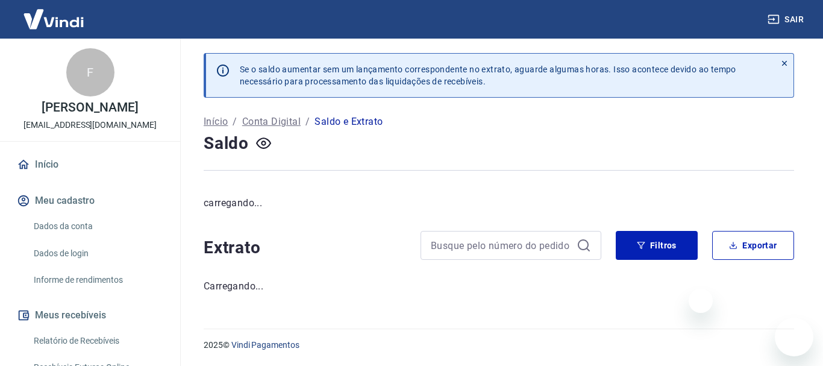 The width and height of the screenshot is (823, 366). I want to click on a: Dados da conta, so click(97, 226).